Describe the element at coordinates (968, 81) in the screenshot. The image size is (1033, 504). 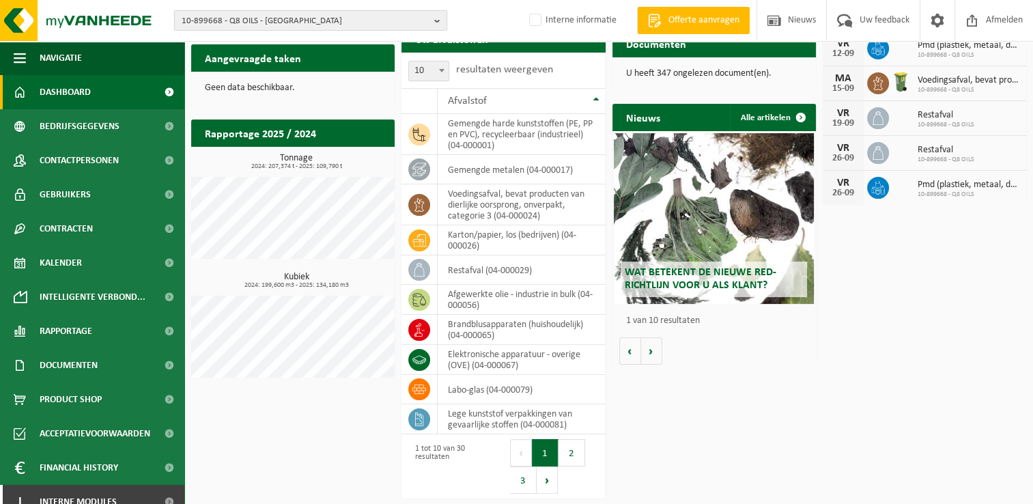
I see `span: Voedingsafval, bevat producten van dierlijke oorsprong, onverpakt, categorie 3` at that location.